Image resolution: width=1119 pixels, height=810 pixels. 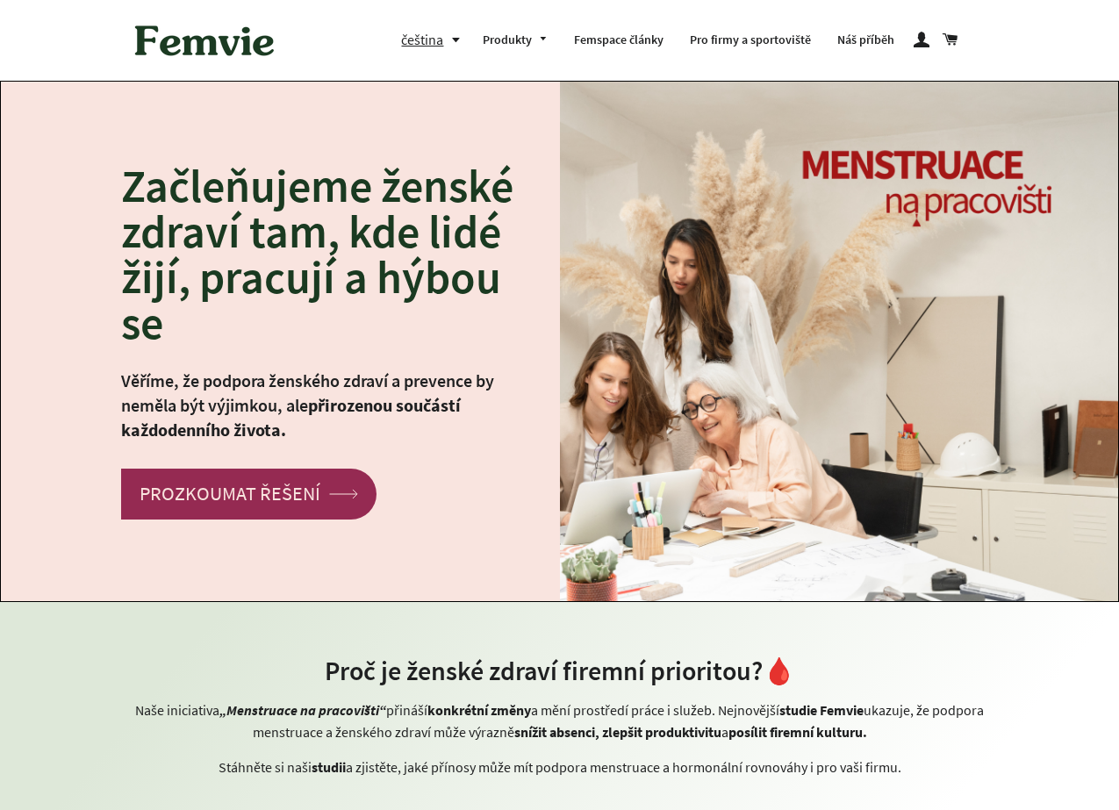 I want to click on a: Pro firmy a sportoviště, so click(x=750, y=40).